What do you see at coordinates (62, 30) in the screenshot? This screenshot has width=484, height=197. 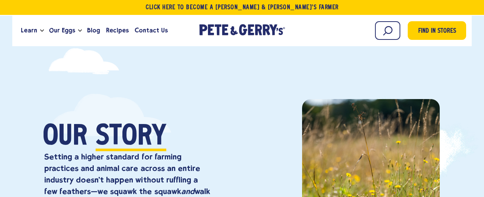 I see `span: Our Eggs` at bounding box center [62, 30].